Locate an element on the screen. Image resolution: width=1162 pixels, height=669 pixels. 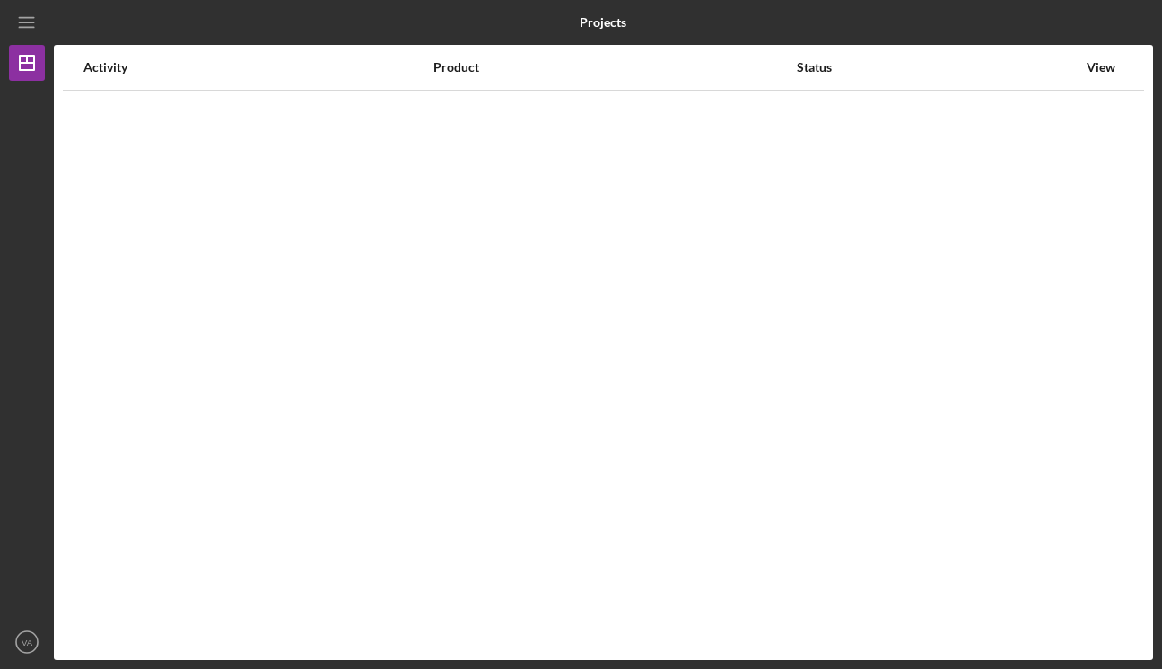
div: Product is located at coordinates (614, 67).